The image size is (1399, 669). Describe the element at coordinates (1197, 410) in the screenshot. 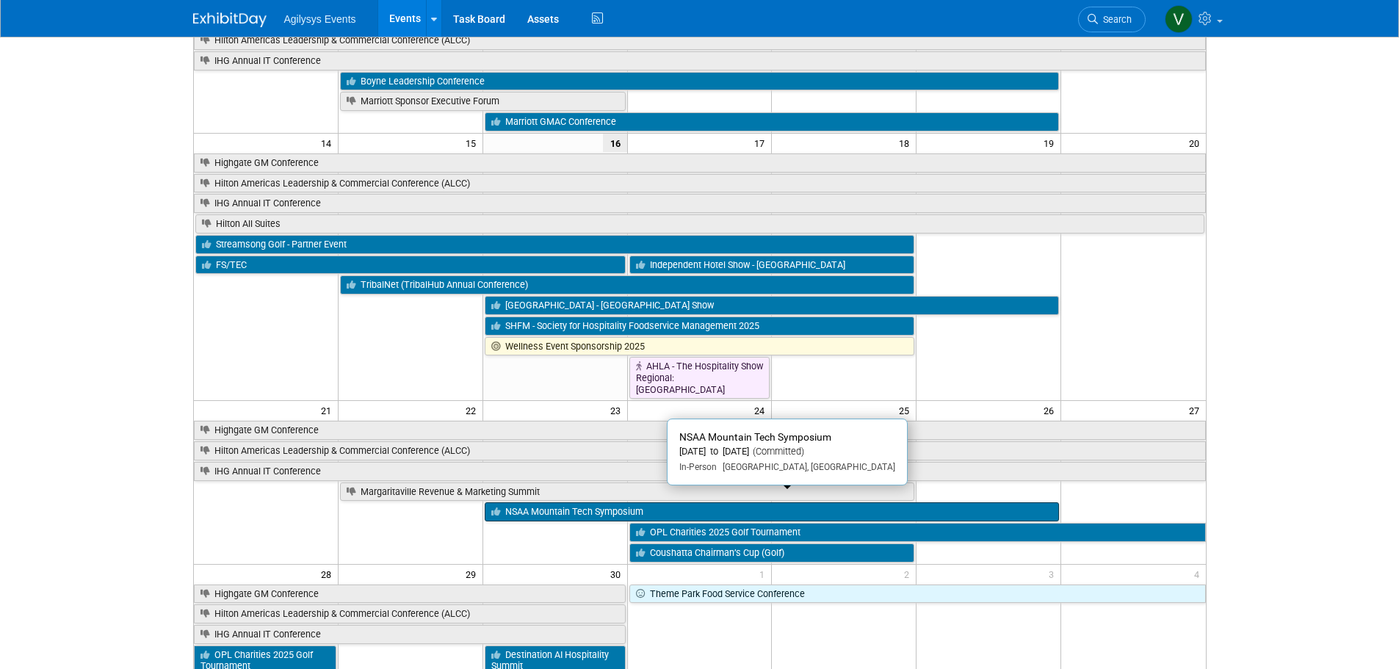

I see `span: 27` at that location.